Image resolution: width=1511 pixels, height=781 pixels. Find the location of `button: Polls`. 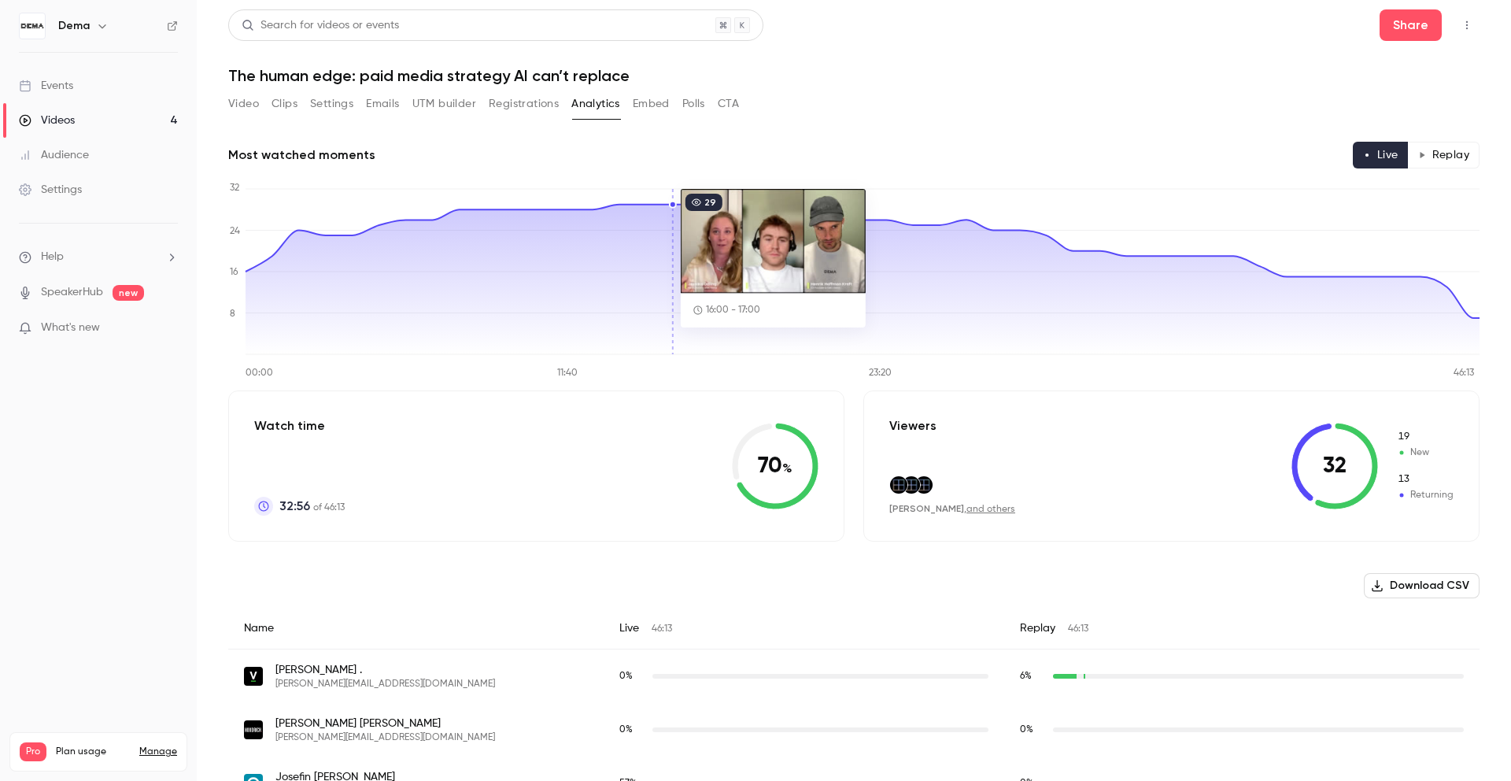

button: Polls is located at coordinates (693, 104).